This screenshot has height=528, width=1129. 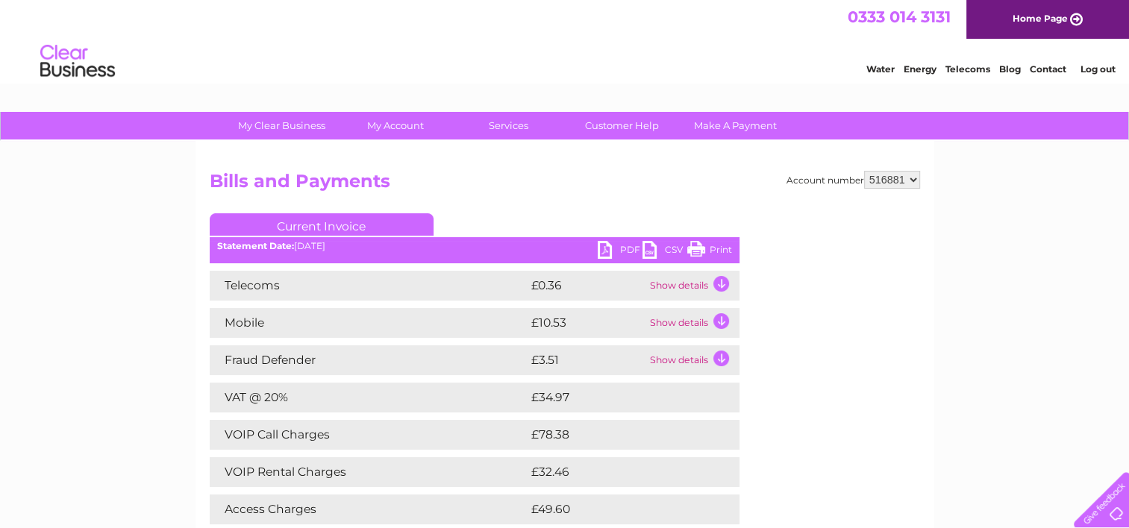 I want to click on td: £34.97, so click(x=618, y=398).